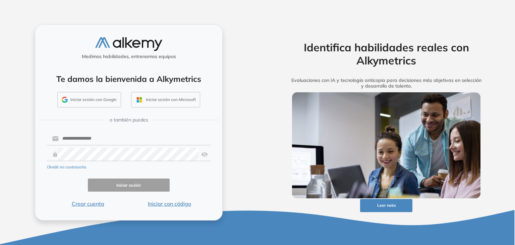 The width and height of the screenshot is (515, 245). What do you see at coordinates (89, 100) in the screenshot?
I see `button: Iniciar sesión con Google` at bounding box center [89, 100].